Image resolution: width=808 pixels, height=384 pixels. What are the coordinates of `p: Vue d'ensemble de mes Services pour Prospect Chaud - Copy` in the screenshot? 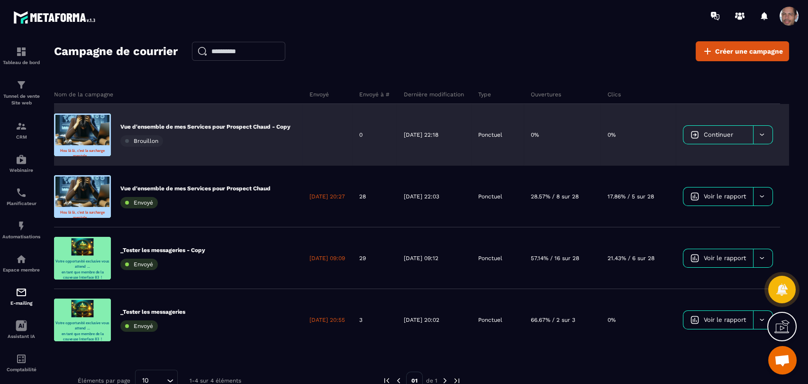 It's located at (205, 127).